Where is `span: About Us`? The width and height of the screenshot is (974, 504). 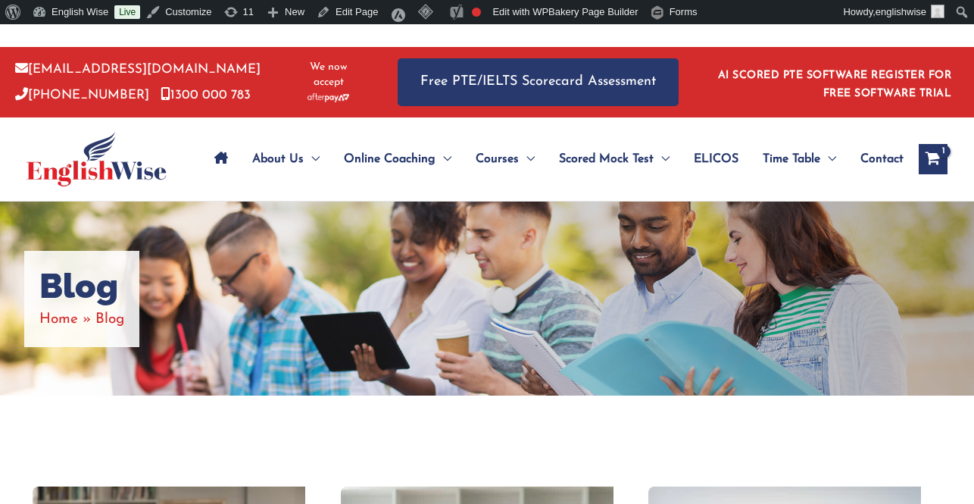
span: About Us is located at coordinates (278, 159).